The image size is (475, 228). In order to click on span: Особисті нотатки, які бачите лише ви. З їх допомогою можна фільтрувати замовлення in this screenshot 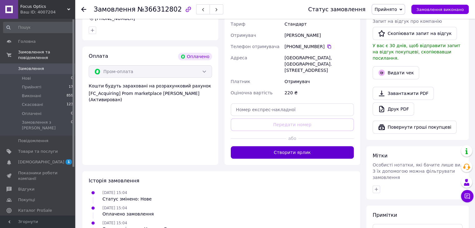, I will do `click(417, 171)`.